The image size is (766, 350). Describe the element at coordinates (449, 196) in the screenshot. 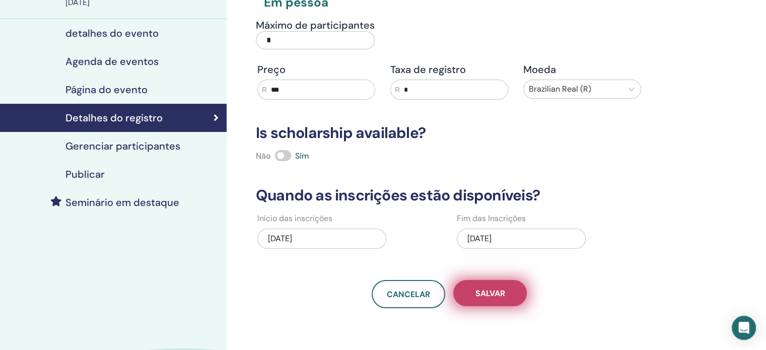

I see `h3: Quando as inscrições estão disponíveis?` at that location.